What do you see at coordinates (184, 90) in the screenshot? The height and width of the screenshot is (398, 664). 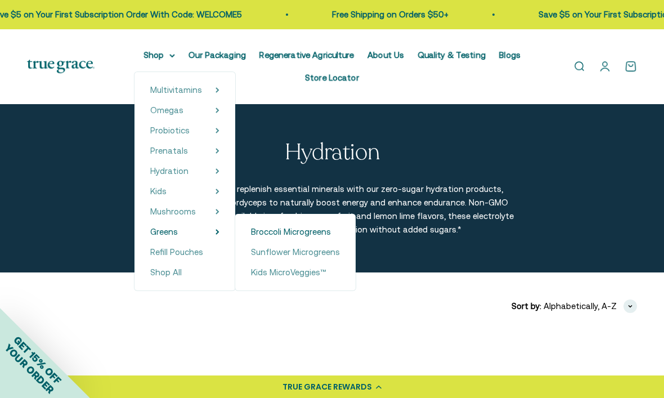 I see `summary: Multivitamins` at bounding box center [184, 90].